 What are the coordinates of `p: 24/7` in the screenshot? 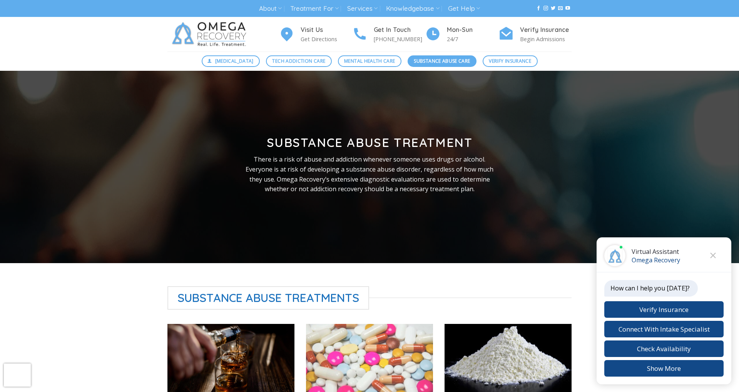 It's located at (472, 39).